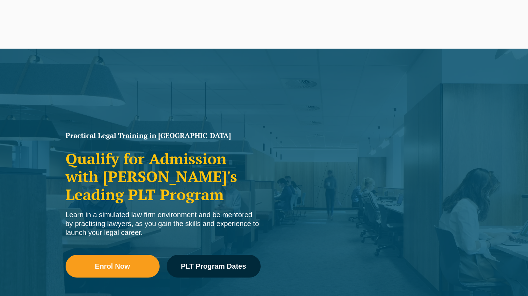 This screenshot has width=528, height=296. Describe the element at coordinates (213, 266) in the screenshot. I see `span: PLT Program Dates` at that location.